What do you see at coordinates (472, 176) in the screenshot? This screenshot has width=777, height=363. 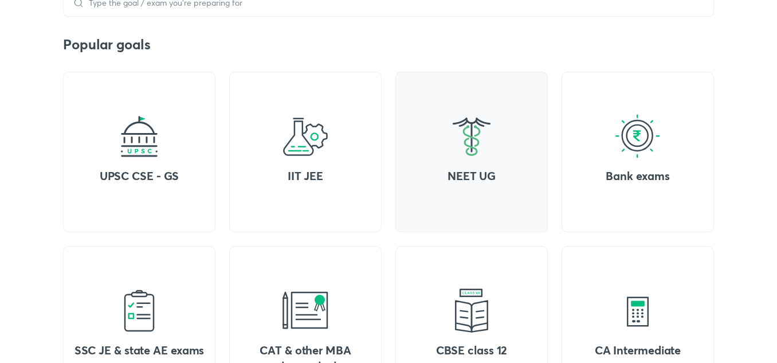 I see `h4: NEET UG` at bounding box center [472, 176].